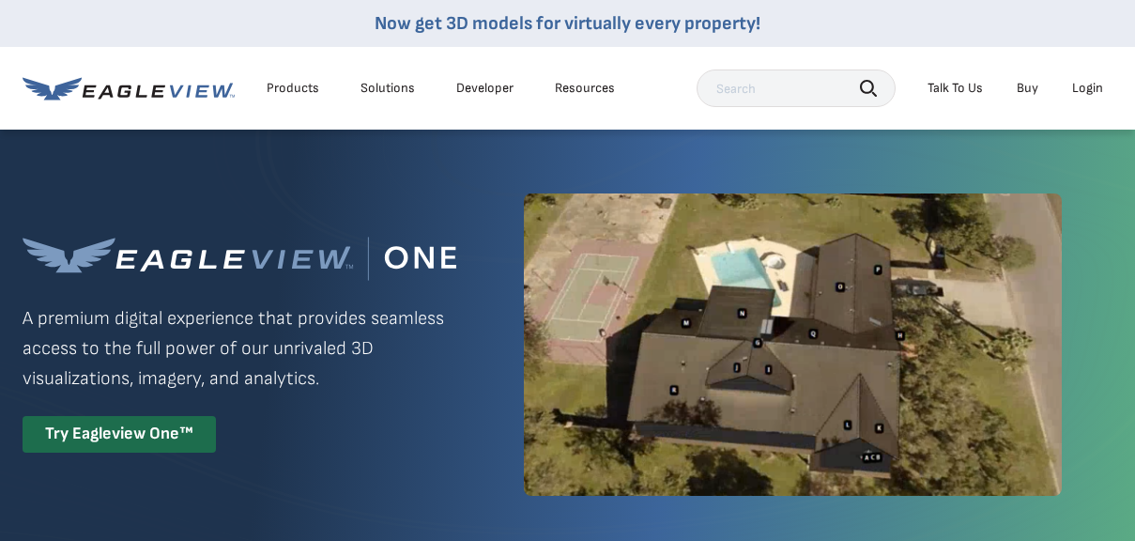  Describe the element at coordinates (484, 88) in the screenshot. I see `a: Developer` at that location.